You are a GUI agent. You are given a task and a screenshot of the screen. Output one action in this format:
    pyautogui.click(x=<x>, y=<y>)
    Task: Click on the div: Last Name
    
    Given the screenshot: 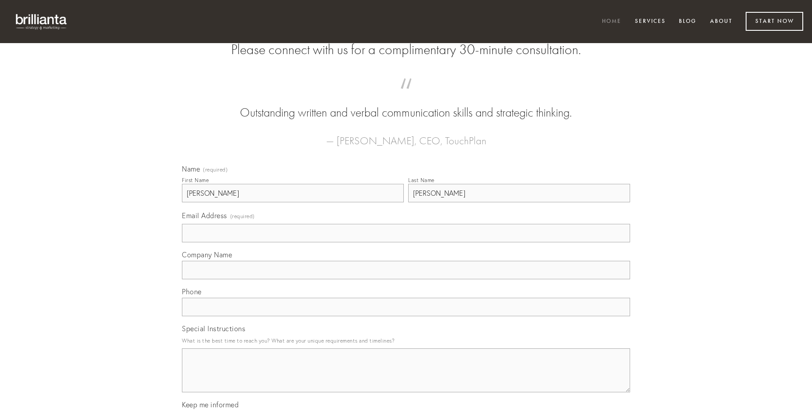 What is the action you would take?
    pyautogui.click(x=421, y=180)
    